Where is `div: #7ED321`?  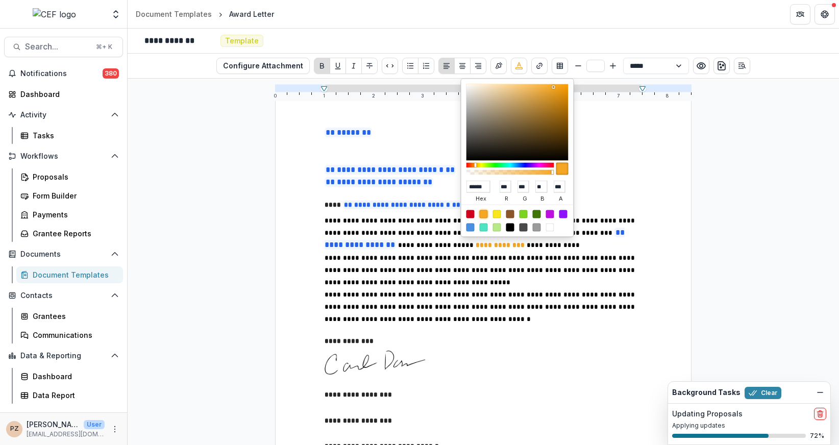 div: #7ED321 is located at coordinates (524, 214).